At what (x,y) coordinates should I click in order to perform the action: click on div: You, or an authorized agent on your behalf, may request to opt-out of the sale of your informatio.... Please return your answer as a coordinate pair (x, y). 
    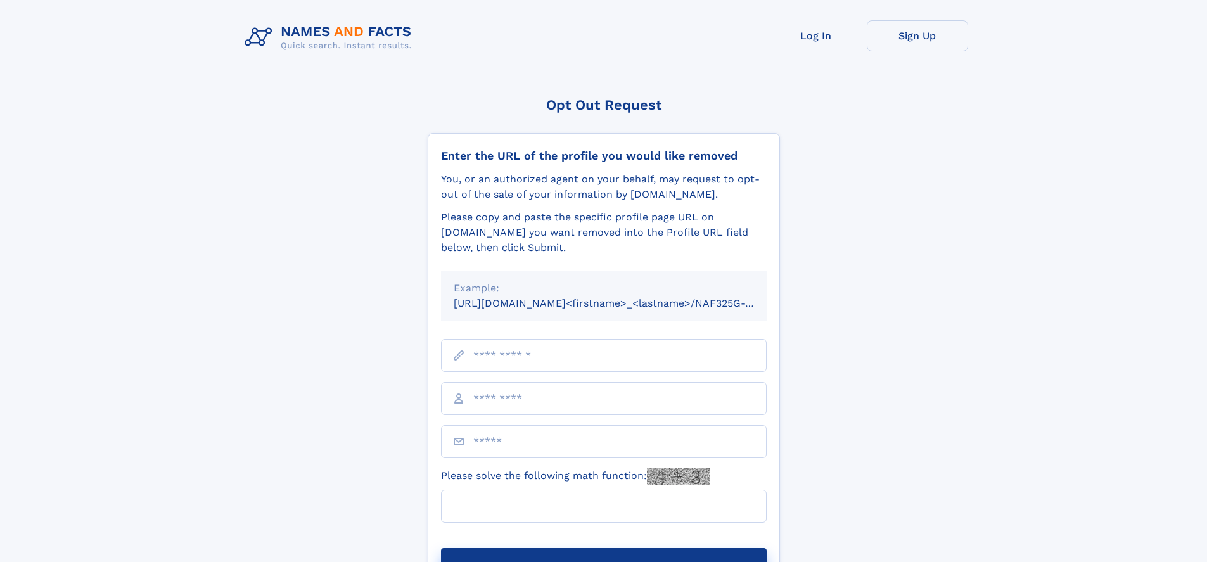
    Looking at the image, I should click on (604, 187).